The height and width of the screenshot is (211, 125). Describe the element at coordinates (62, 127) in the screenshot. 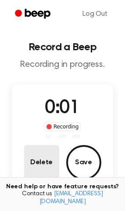

I see `div: Recording` at that location.